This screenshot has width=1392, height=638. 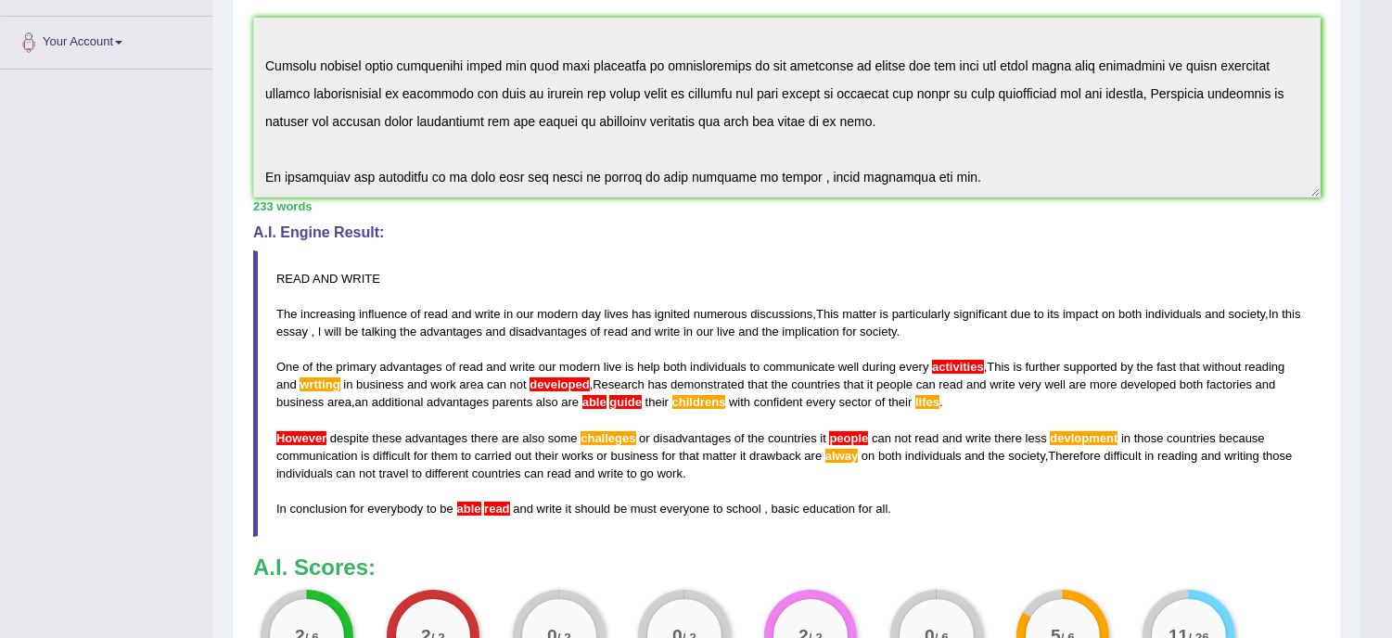 What do you see at coordinates (849, 438) in the screenshot?
I see `span: After ‘it’, use the third-person verb form “peoples”. (did you mean: peoples)` at bounding box center [849, 438].